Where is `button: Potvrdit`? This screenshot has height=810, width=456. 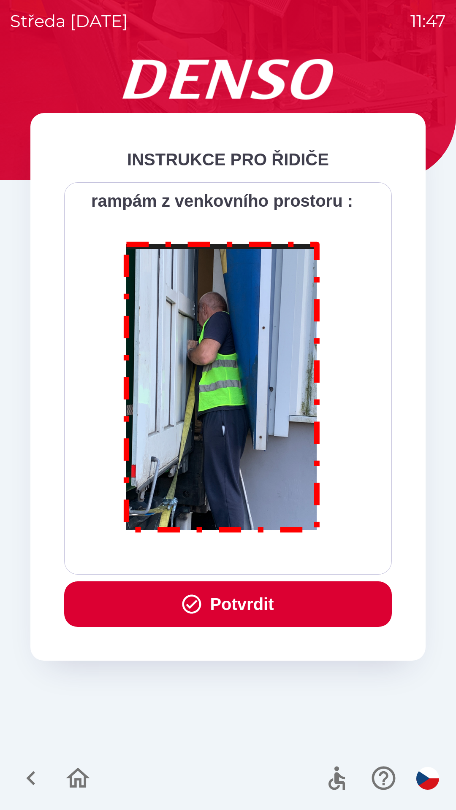
button: Potvrdit is located at coordinates (228, 604).